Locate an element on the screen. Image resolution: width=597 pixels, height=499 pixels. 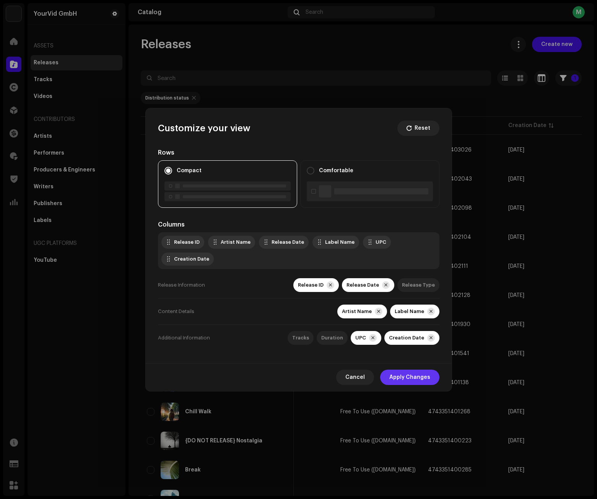
button: Reset is located at coordinates (419, 128).